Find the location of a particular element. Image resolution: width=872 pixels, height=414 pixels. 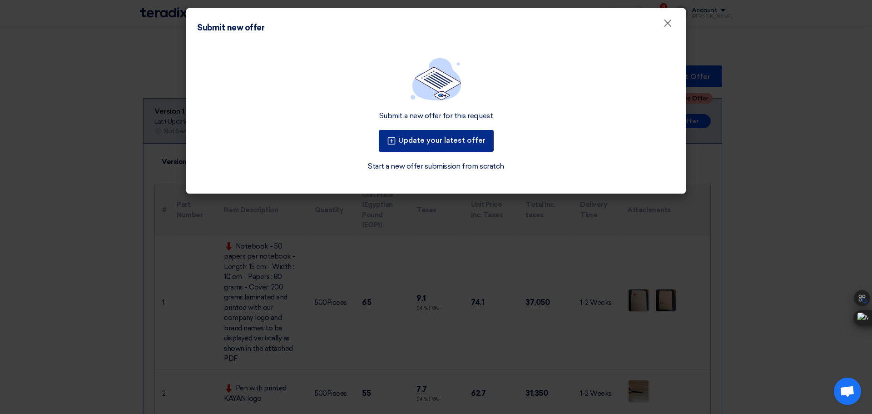

img: empty_state_list.svg is located at coordinates (436, 79).